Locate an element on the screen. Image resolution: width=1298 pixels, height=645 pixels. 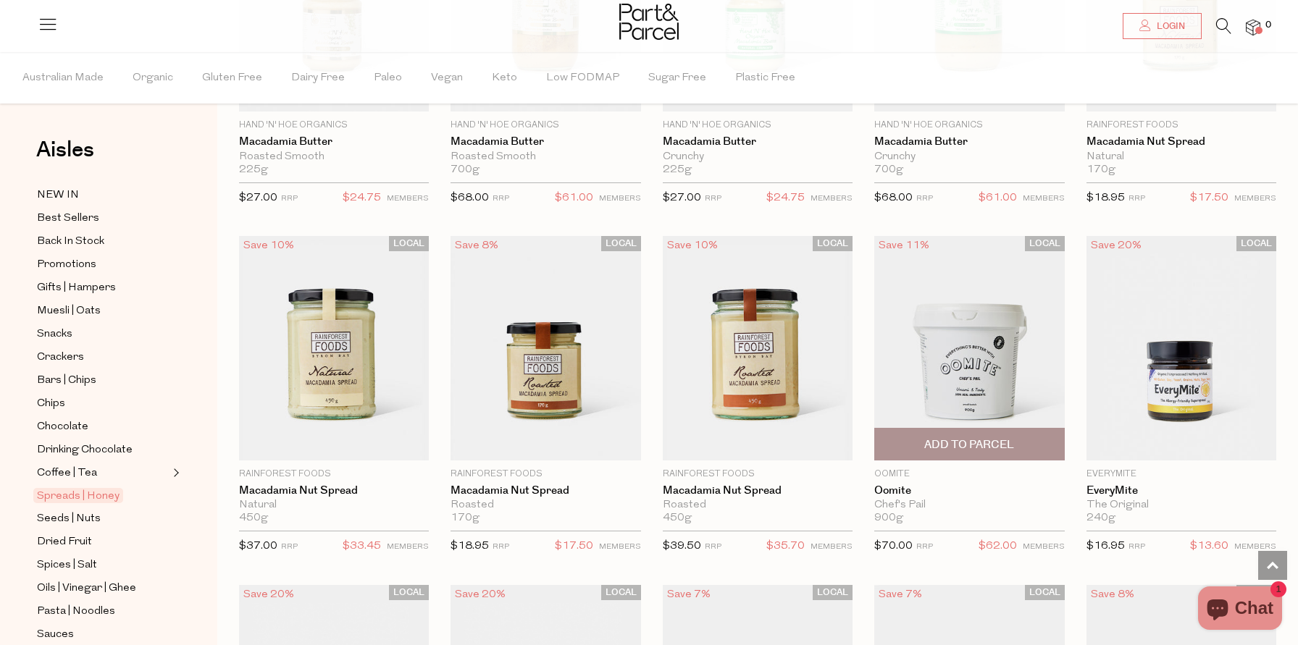
span: 450g is located at coordinates (253, 519).